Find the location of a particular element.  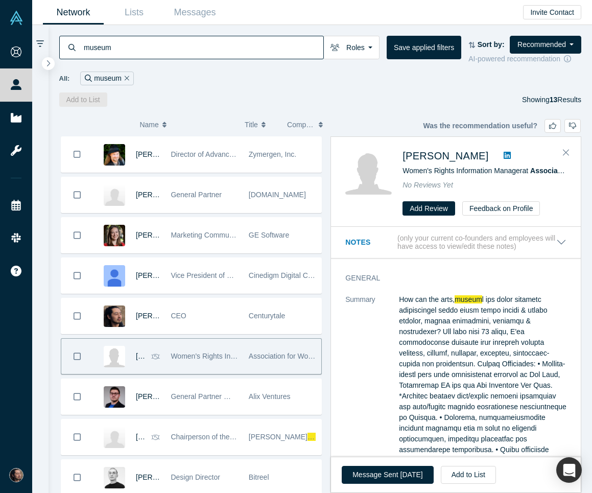

input: Search by name, title, company, summary, expertise, investment criteria or topics of focus is located at coordinates (203, 47).